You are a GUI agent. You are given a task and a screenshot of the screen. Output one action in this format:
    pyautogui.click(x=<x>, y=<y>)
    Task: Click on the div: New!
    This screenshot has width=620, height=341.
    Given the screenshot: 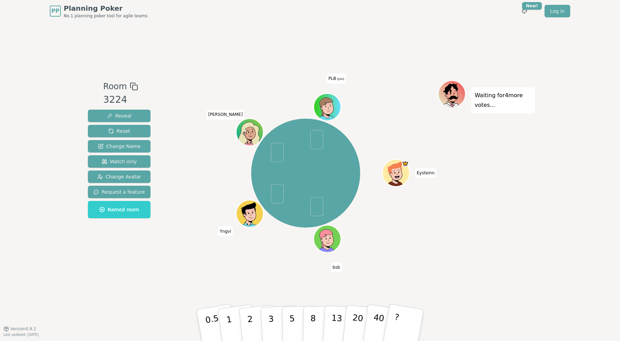 What is the action you would take?
    pyautogui.click(x=532, y=6)
    